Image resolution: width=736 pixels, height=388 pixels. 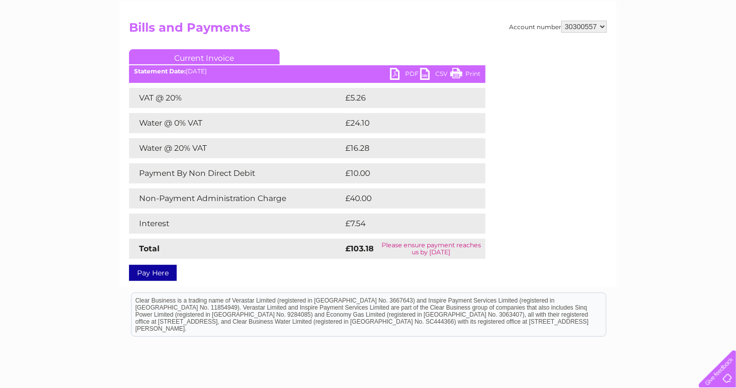 I want to click on td: £5.26, so click(x=402, y=98).